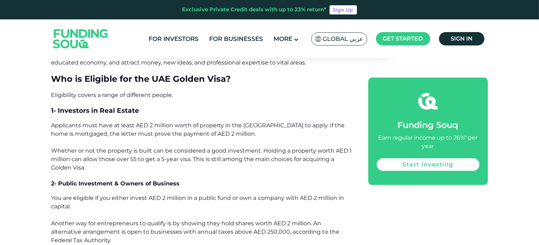 The height and width of the screenshot is (245, 539). What do you see at coordinates (173, 39) in the screenshot?
I see `a: For Investors` at bounding box center [173, 39].